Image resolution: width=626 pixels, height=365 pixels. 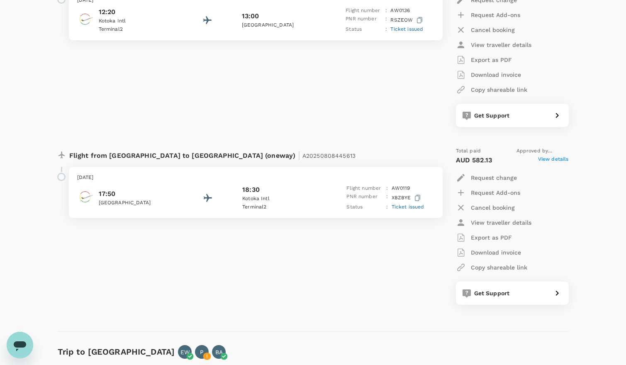 I want to click on p: 17:50, so click(x=136, y=194).